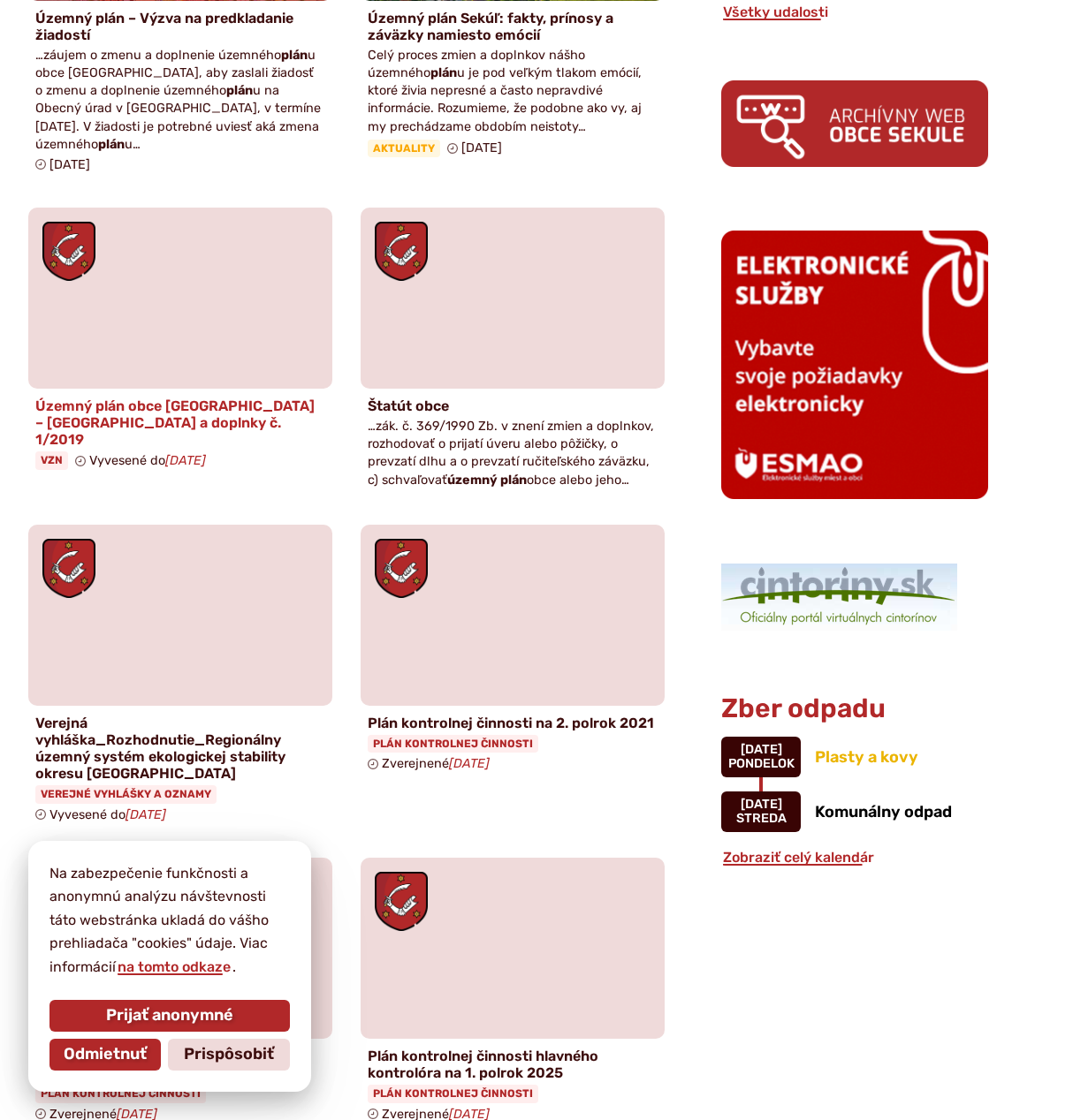 The width and height of the screenshot is (1073, 1120). I want to click on button: Prispôsobiť, so click(229, 1054).